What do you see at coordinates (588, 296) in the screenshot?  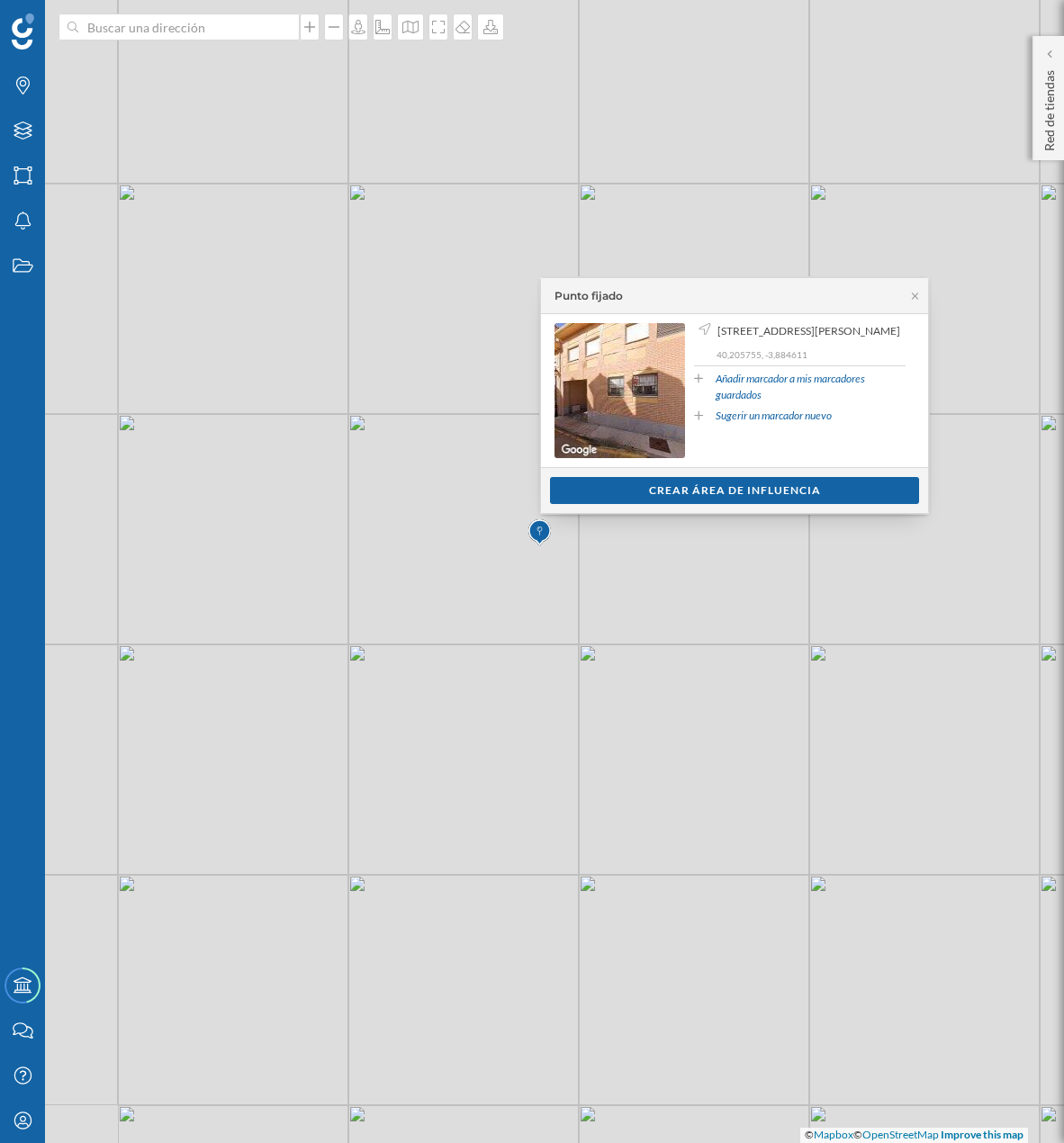 I see `div: Punto fijado` at bounding box center [588, 296].